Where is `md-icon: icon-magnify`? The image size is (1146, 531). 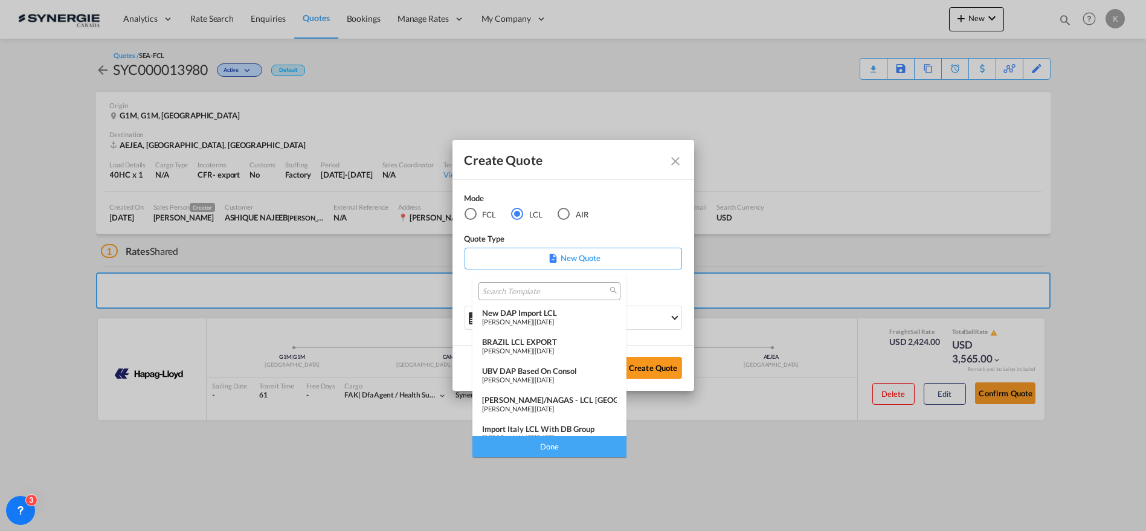 md-icon: icon-magnify is located at coordinates (613, 290).